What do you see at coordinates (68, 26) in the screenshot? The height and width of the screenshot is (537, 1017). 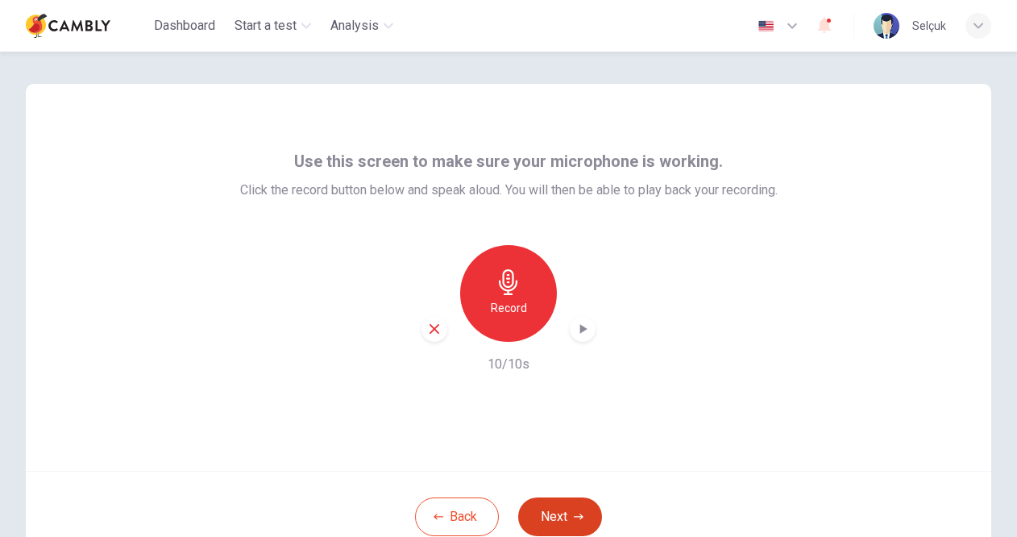 I see `img: Cambly logo` at bounding box center [68, 26].